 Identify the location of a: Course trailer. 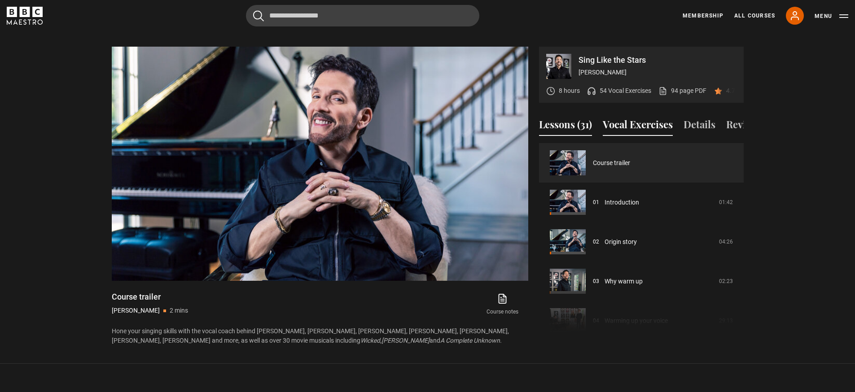
(611, 163).